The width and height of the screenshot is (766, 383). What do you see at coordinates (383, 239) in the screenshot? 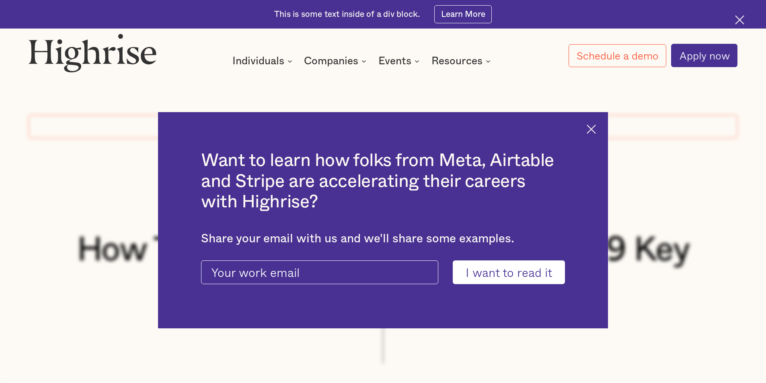
I see `div: Share your email with us and we'll share some examples.` at bounding box center [383, 239].